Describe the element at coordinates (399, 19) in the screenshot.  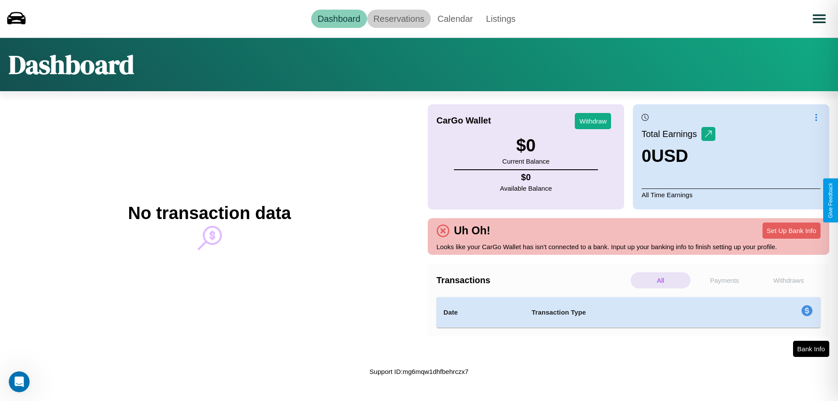
I see `a: Reservations` at that location.